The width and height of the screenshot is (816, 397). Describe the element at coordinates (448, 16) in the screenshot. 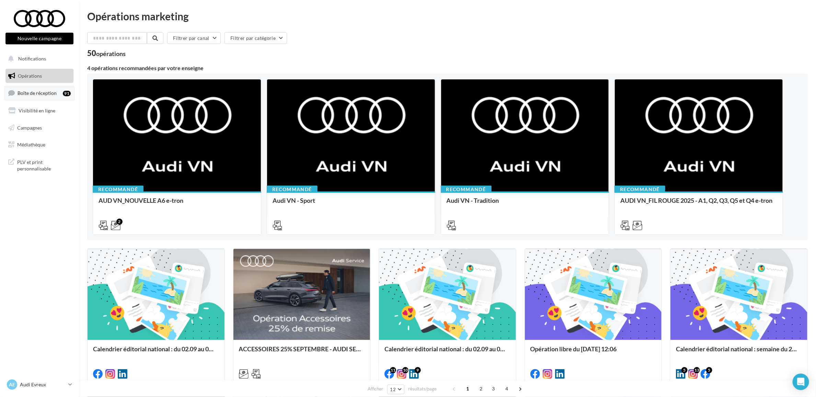

I see `div: Opérations marketing` at that location.